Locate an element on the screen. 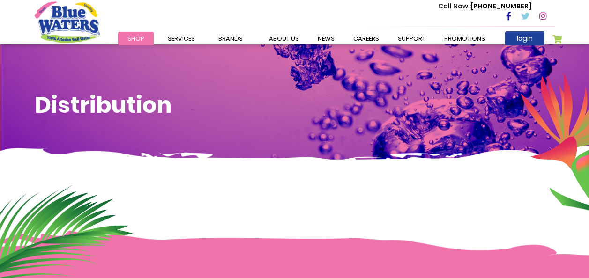  a: Promotions is located at coordinates (464, 38).